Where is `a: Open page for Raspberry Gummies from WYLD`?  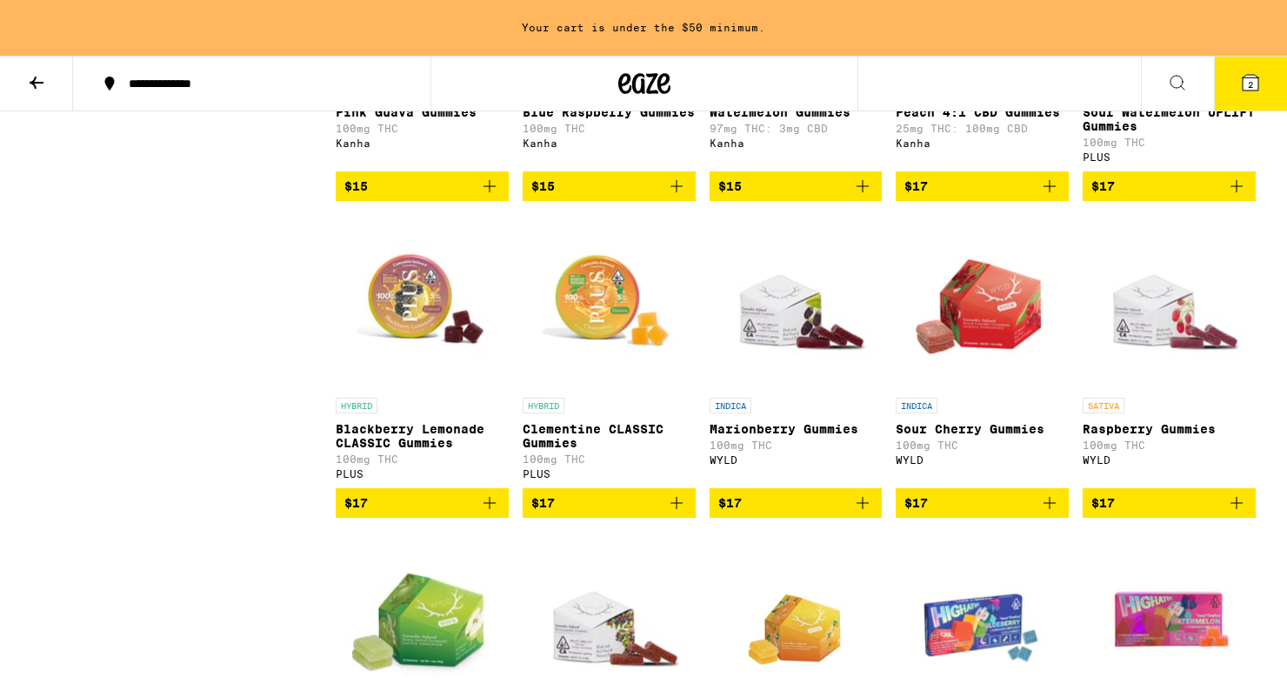
a: Open page for Raspberry Gummies from WYLD is located at coordinates (1169, 351).